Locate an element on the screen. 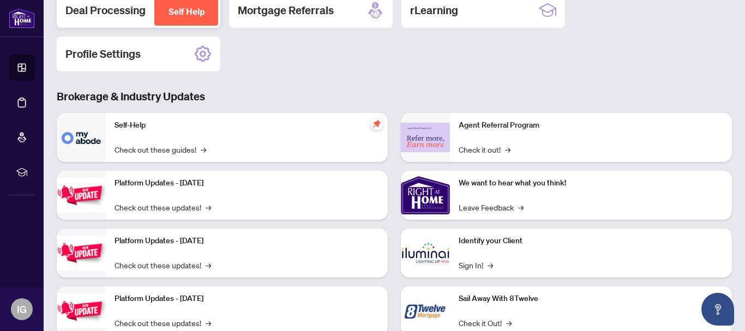  a: Check it Out!→ is located at coordinates (485, 323).